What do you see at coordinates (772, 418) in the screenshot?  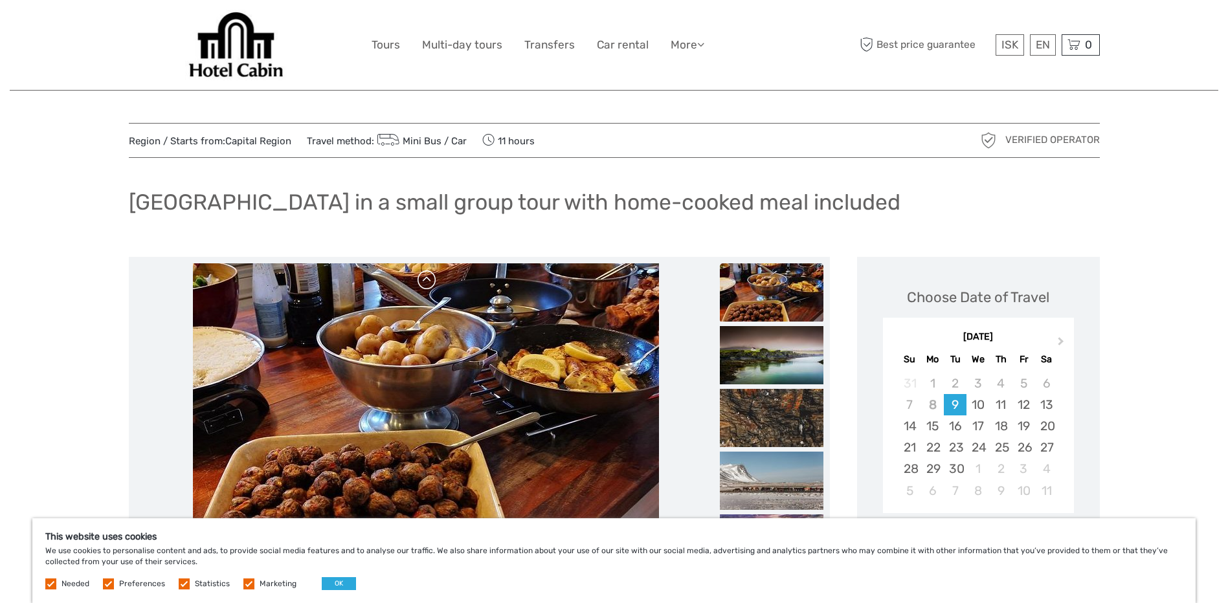 I see `img: a0ca269c64c04af6abd2ea20f8622a4b_slider_thumbnail.jpg` at bounding box center [772, 418].